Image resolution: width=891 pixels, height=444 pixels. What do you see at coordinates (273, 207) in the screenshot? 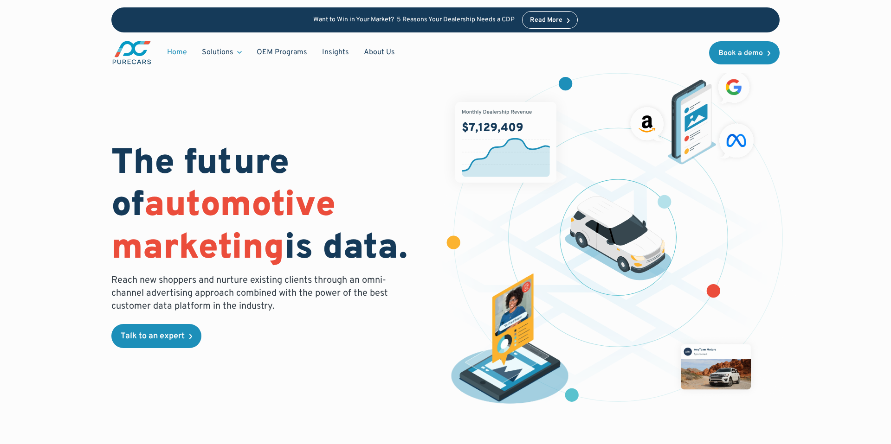
I see `h1: The future of is data.` at bounding box center [273, 207].